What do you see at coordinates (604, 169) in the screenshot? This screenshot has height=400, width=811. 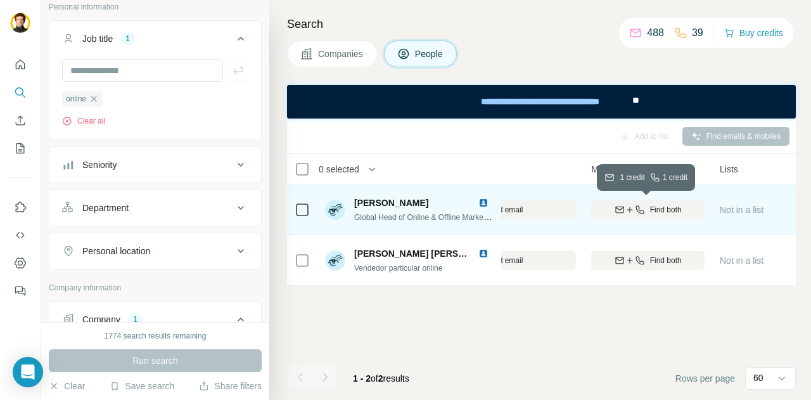 I see `span: Mobile` at bounding box center [604, 169].